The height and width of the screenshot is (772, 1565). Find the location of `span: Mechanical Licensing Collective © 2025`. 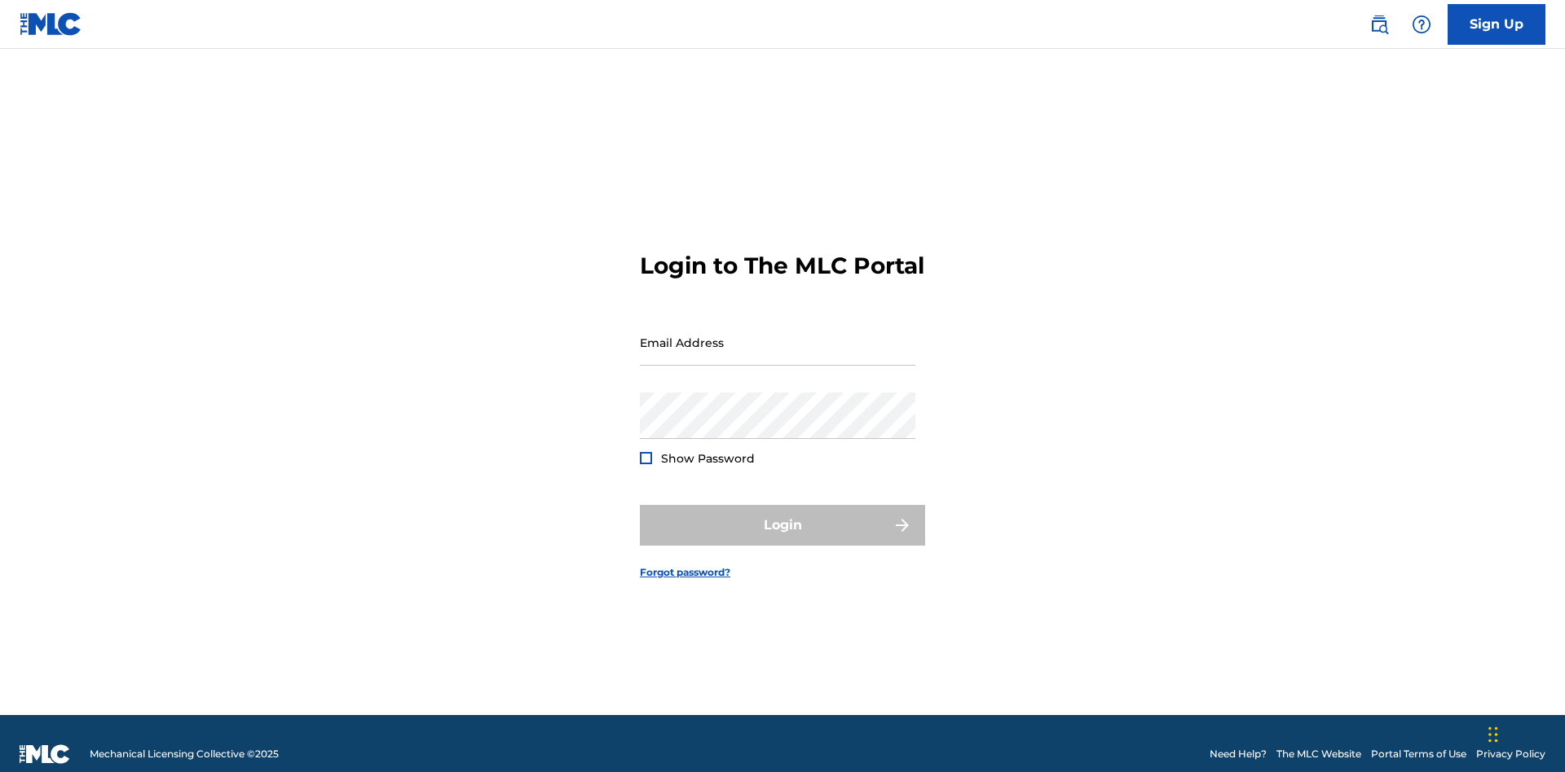

span: Mechanical Licensing Collective © 2025 is located at coordinates (184, 755).